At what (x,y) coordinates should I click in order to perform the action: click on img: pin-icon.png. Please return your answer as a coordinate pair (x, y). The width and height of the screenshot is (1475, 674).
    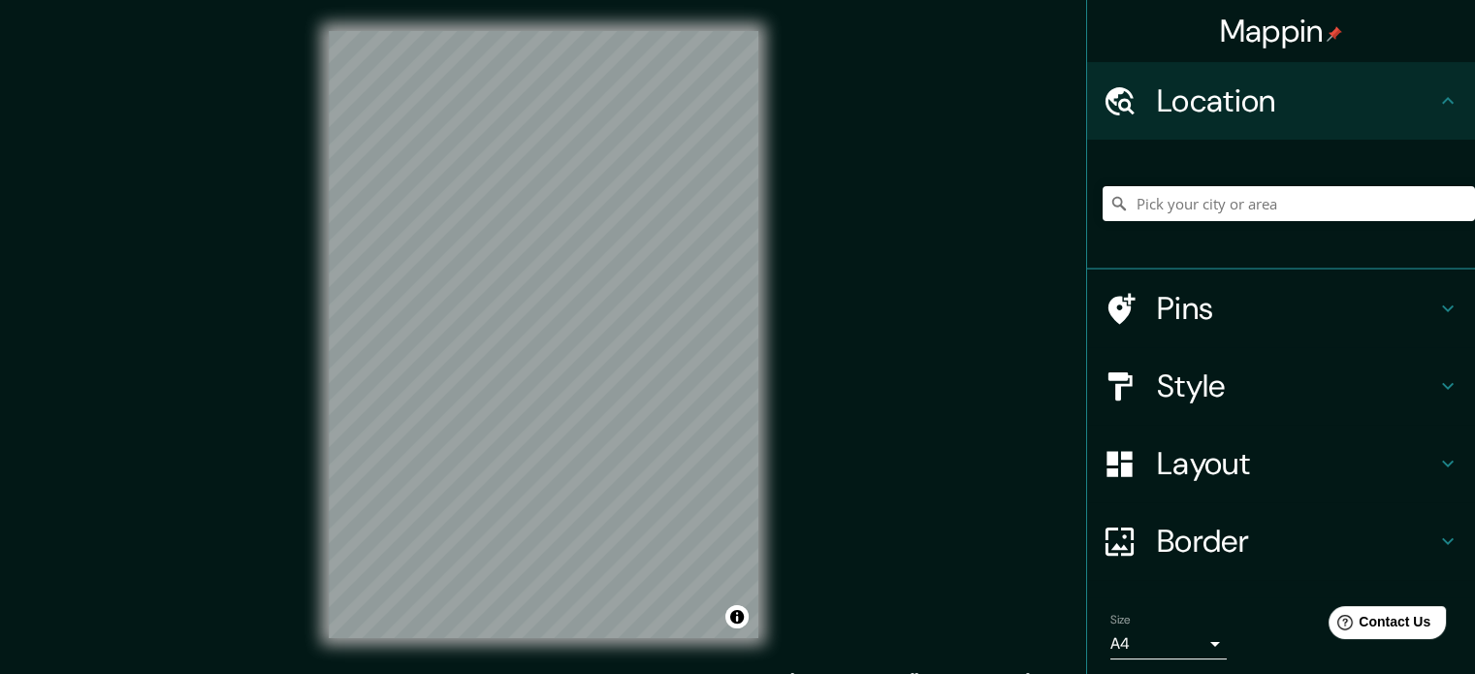
    Looking at the image, I should click on (1334, 34).